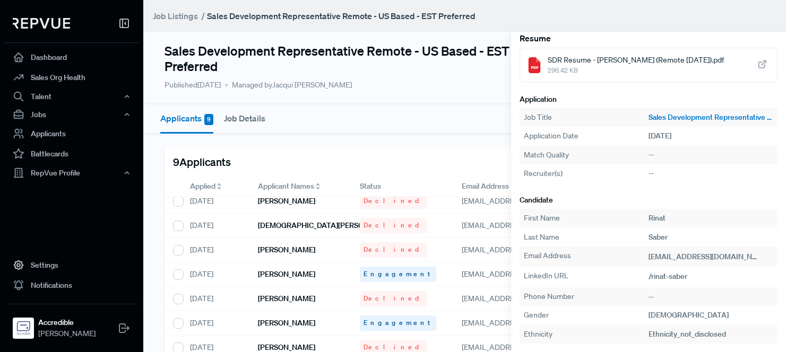 The height and width of the screenshot is (352, 786). Describe the element at coordinates (586, 277) in the screenshot. I see `div: LinkedIn URL` at that location.